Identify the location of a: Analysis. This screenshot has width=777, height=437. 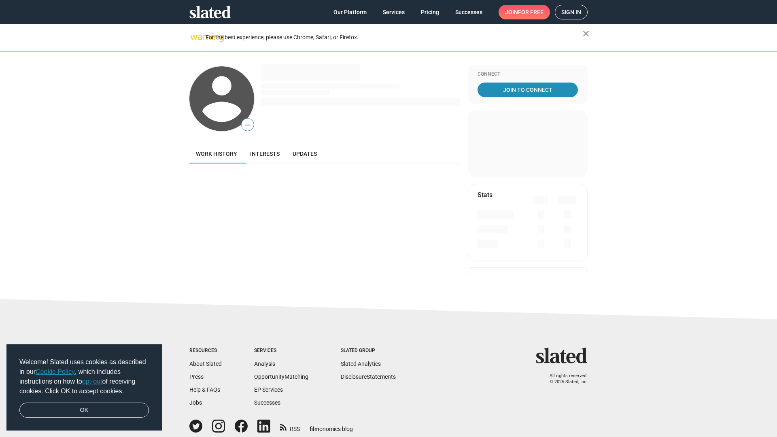
(265, 364).